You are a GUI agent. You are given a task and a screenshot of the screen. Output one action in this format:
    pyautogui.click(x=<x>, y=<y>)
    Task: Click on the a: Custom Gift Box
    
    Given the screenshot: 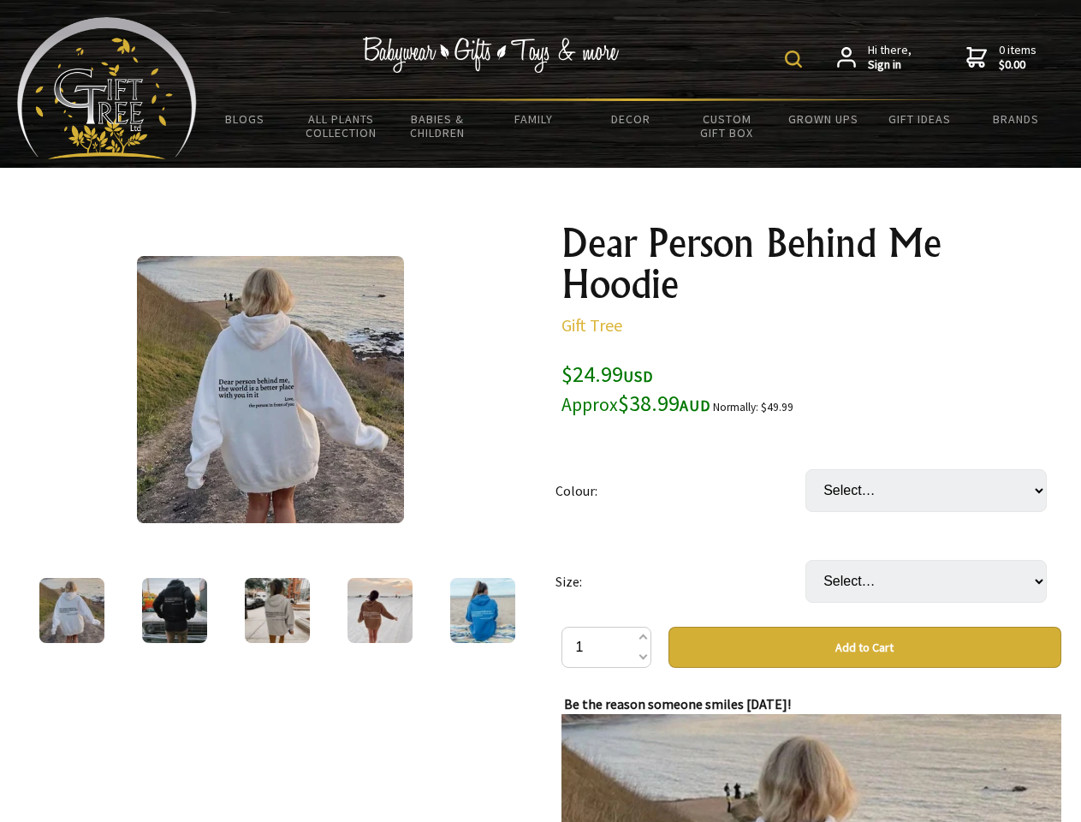 What is the action you would take?
    pyautogui.click(x=727, y=126)
    